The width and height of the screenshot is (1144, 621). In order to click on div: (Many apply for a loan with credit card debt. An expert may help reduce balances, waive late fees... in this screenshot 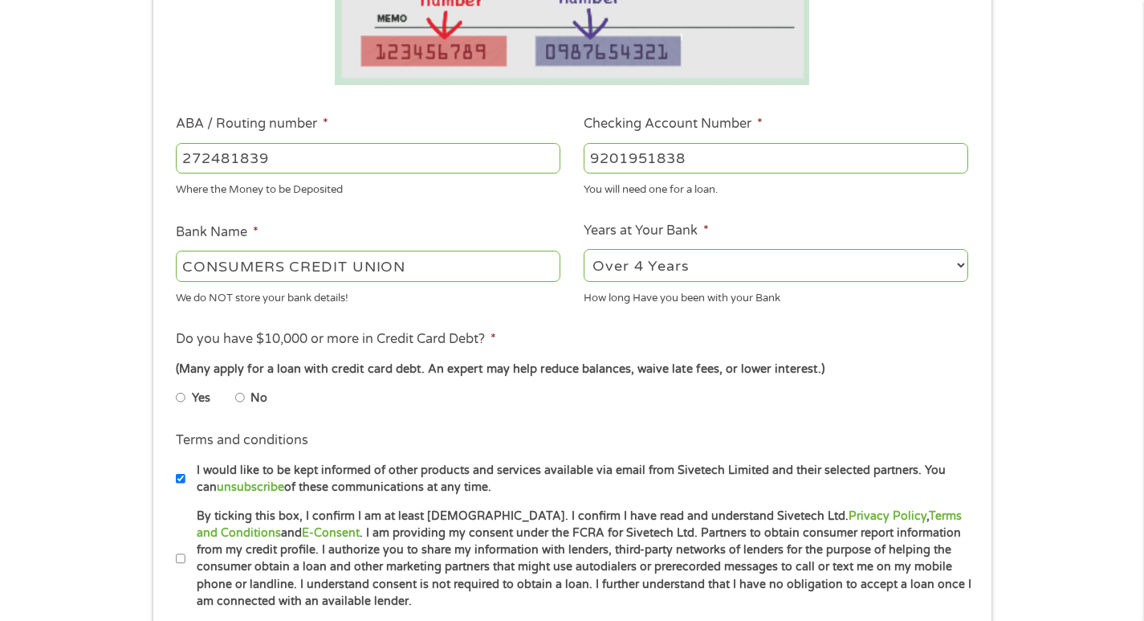, I will do `click(572, 369)`.